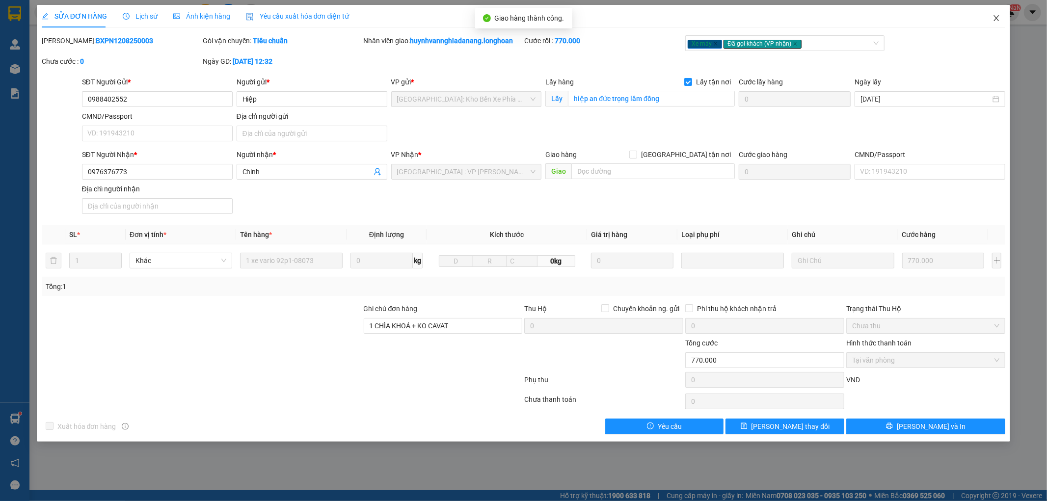  What do you see at coordinates (490, 261) in the screenshot?
I see `input: R` at bounding box center [490, 261].